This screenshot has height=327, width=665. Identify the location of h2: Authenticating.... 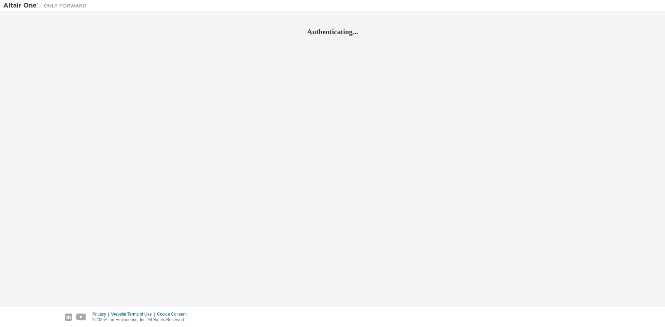
(332, 32).